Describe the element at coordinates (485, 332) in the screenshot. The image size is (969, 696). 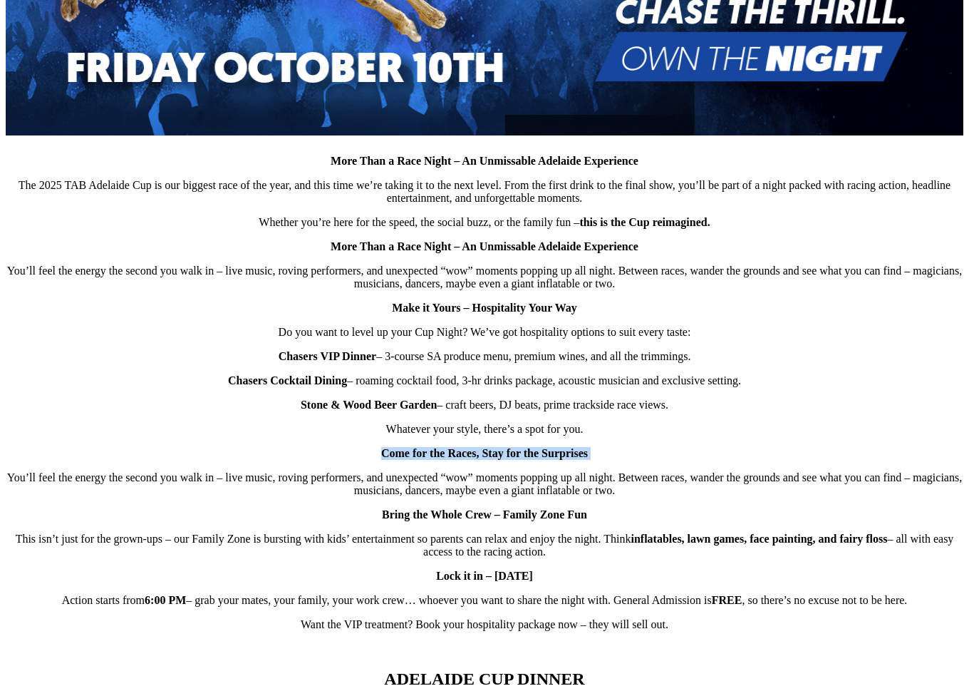
I see `p: Do you want to level up your Cup Night? We’ve got hospitality options to suit every taste:` at that location.